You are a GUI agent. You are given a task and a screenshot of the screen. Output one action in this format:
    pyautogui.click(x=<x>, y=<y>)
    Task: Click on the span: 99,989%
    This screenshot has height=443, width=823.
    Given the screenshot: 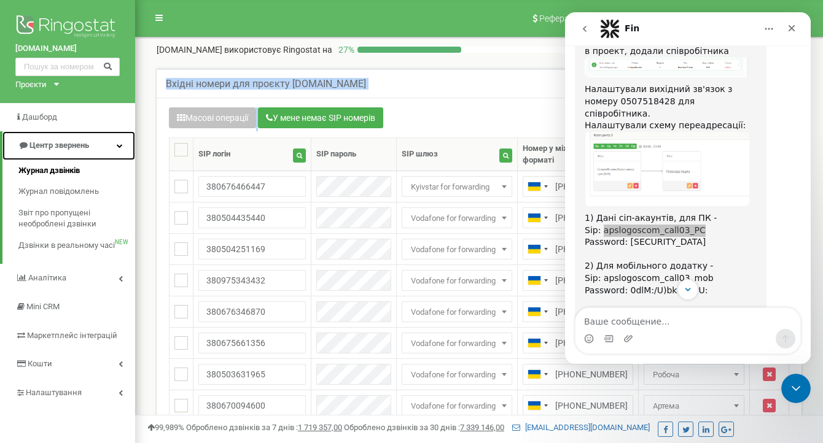 What is the action you would take?
    pyautogui.click(x=166, y=427)
    